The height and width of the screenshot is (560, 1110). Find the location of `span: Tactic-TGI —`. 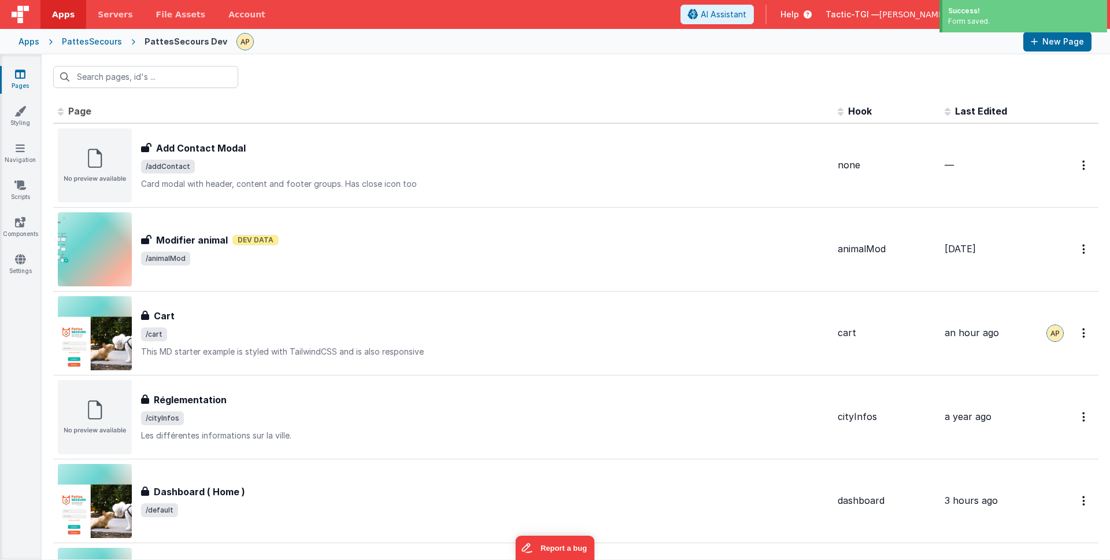

span: Tactic-TGI — is located at coordinates (852, 14).